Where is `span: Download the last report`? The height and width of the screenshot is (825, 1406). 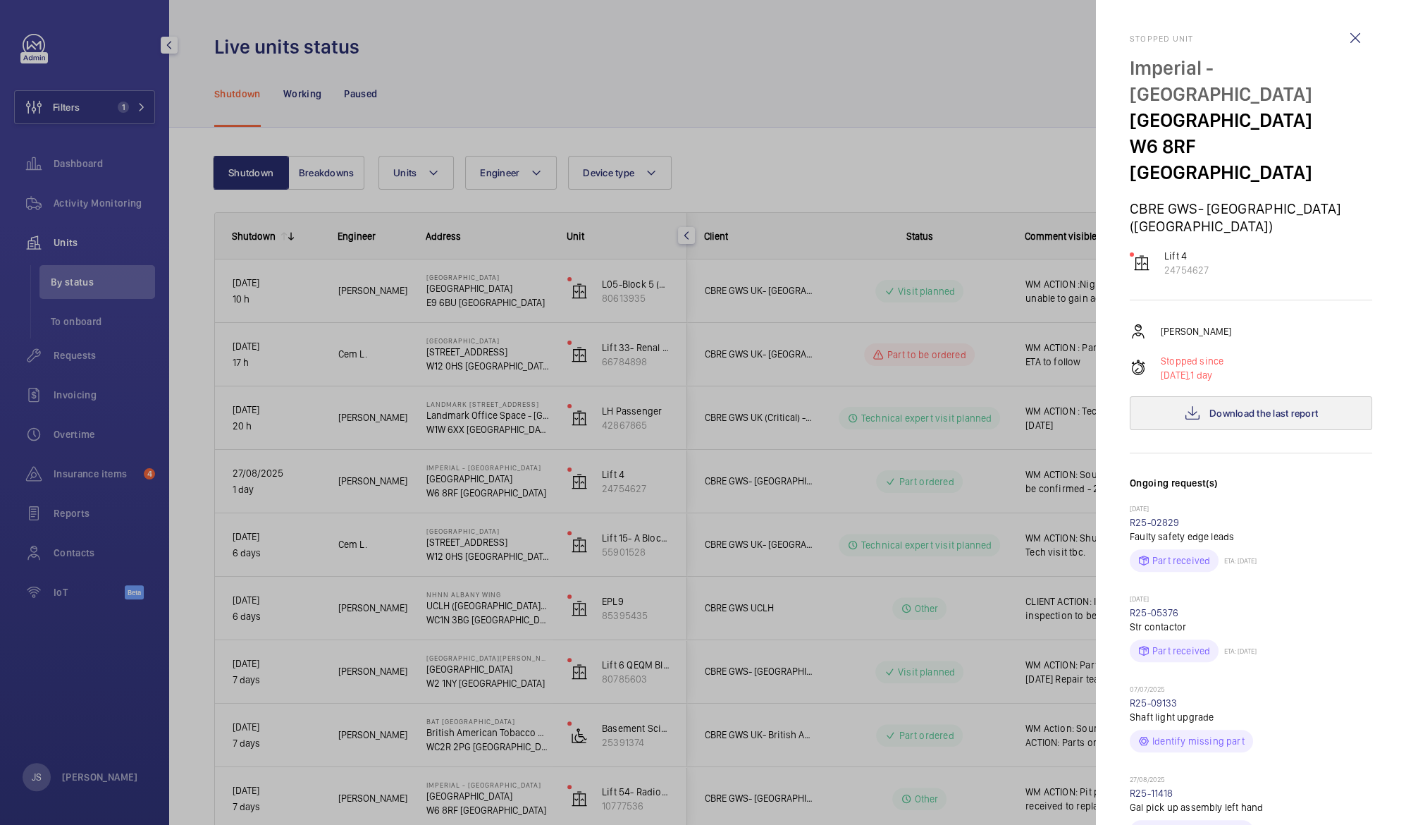
span: Download the last report is located at coordinates (1264, 413).